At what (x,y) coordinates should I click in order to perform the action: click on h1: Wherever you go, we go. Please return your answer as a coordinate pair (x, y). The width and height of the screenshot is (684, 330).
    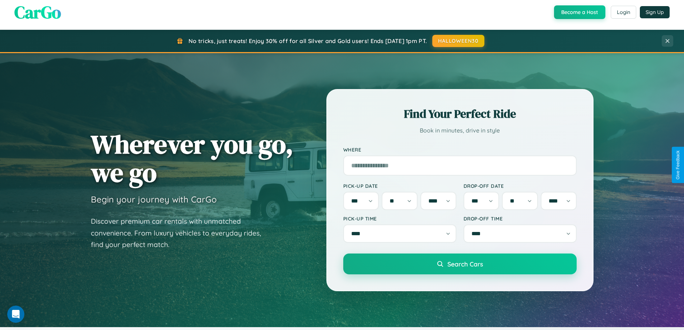
    Looking at the image, I should click on (192, 158).